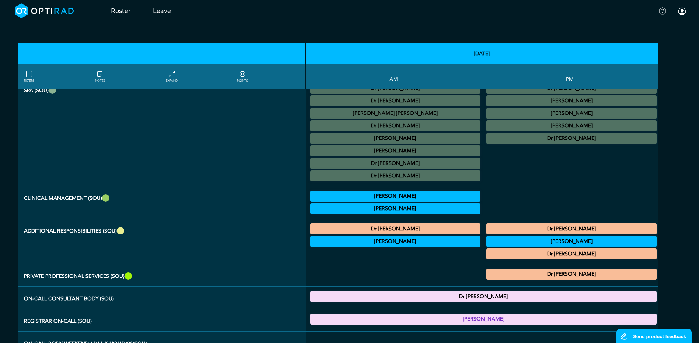 This screenshot has height=343, width=699. Describe the element at coordinates (162, 132) in the screenshot. I see `th: SPA (SOU)` at that location.